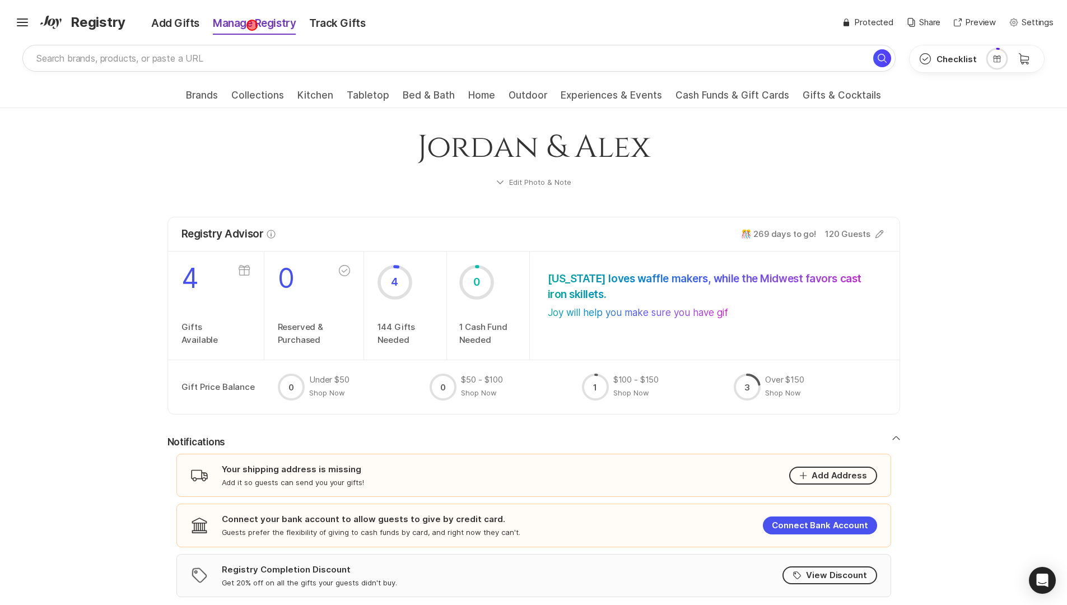 The height and width of the screenshot is (605, 1067). I want to click on button: Connect Bank Account, so click(820, 526).